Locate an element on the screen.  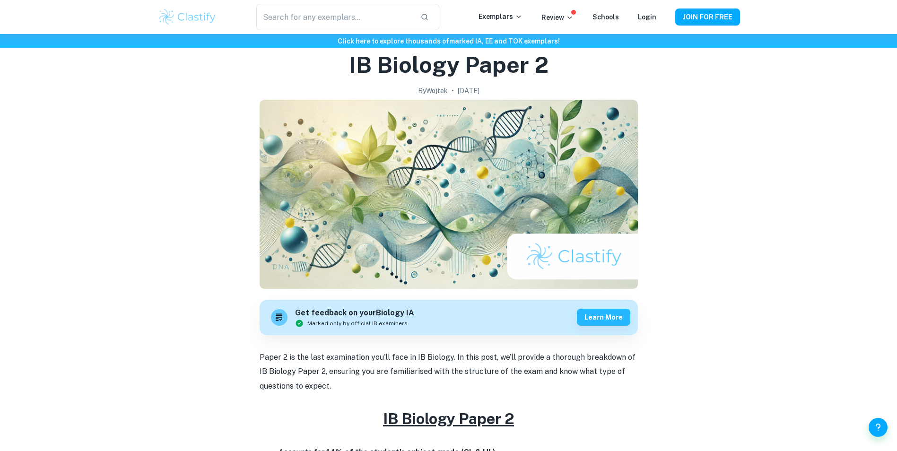
p: Paper 2 is the last examination you'll face in IB Biology. In this post, we’ll provide a thorough... is located at coordinates (449, 372).